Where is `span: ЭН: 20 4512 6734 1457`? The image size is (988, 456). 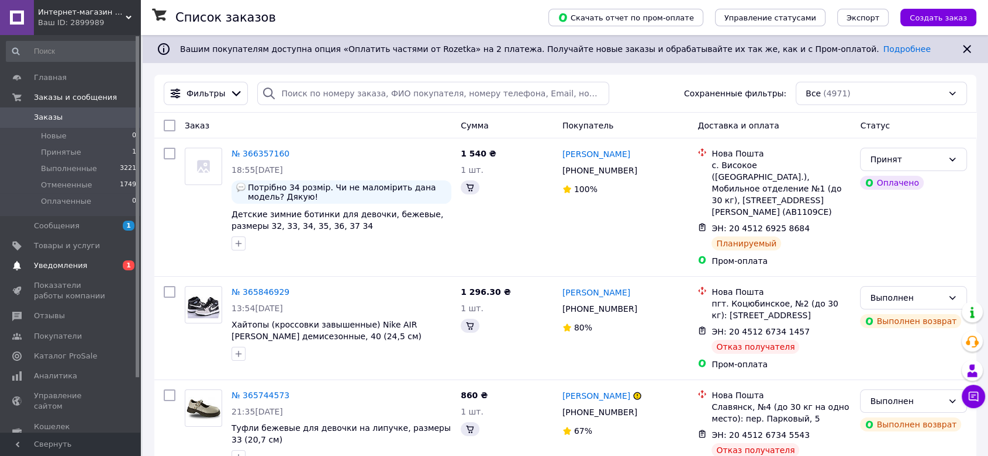 span: ЭН: 20 4512 6734 1457 is located at coordinates (760, 332).